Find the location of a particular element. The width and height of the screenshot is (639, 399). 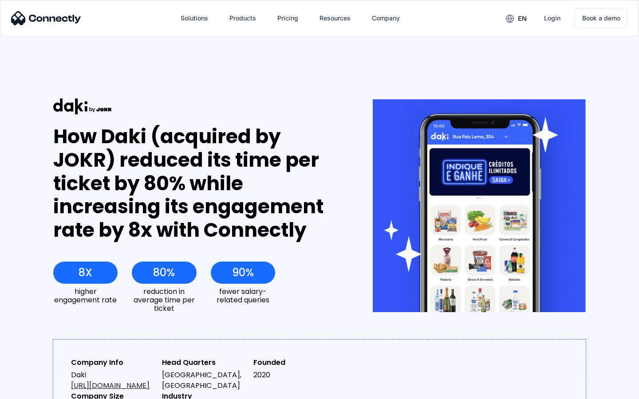

div: Company Info is located at coordinates (113, 363).